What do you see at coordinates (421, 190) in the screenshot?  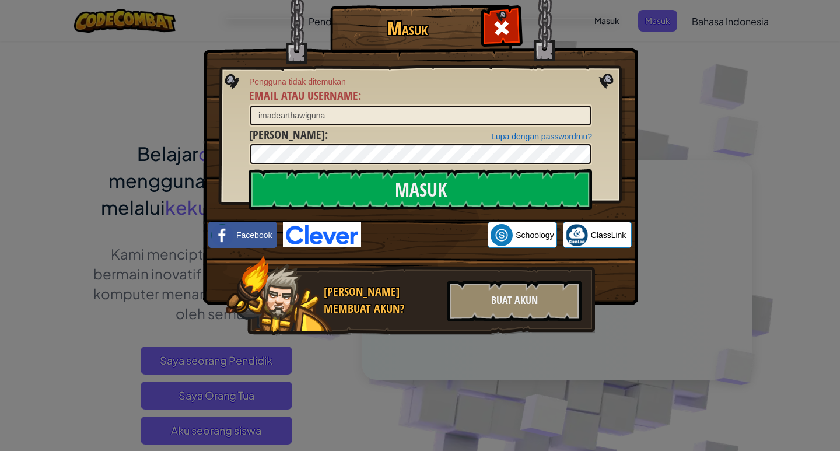 I see `input: Masuk` at bounding box center [421, 190].